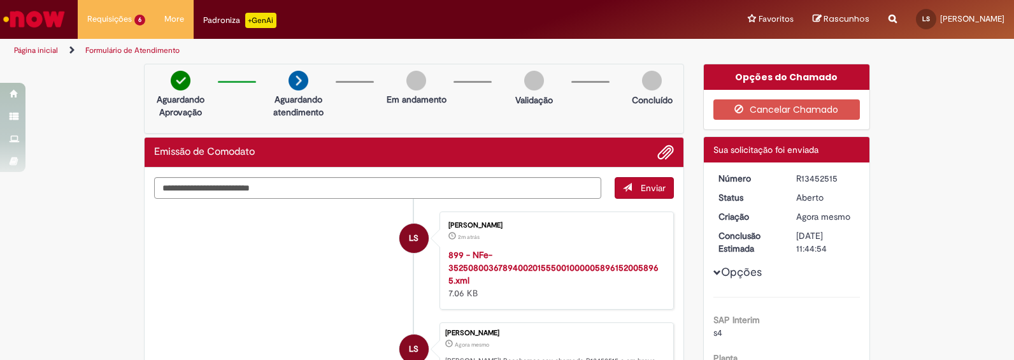  Describe the element at coordinates (261, 20) in the screenshot. I see `p: +GenAi` at that location.